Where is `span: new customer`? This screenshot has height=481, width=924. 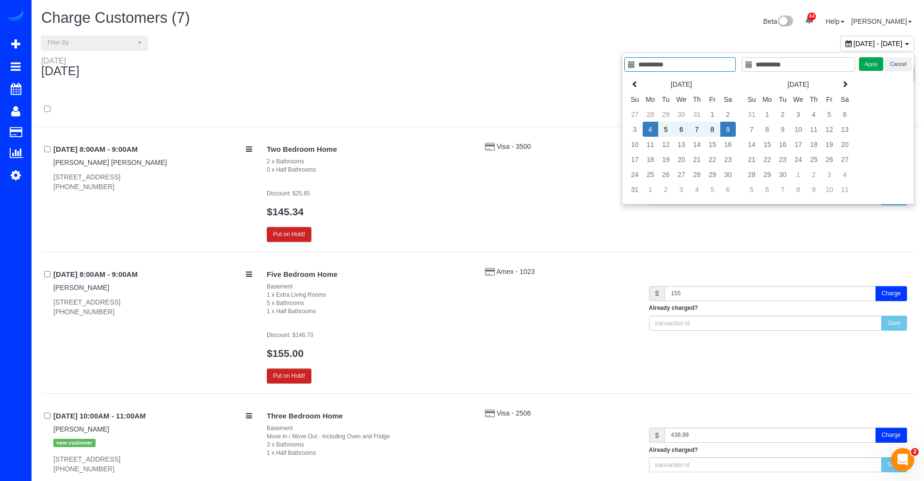 span: new customer is located at coordinates (74, 443).